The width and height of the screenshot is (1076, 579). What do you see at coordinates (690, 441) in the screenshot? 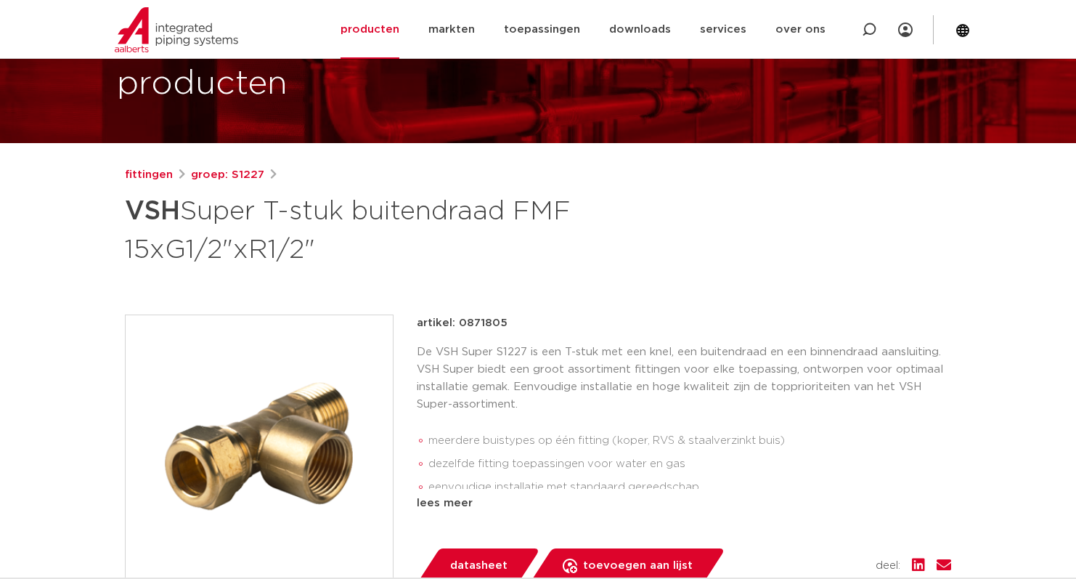
I see `li: meerdere buistypes op één fitting (koper, RVS & staalverzinkt buis)` at bounding box center [690, 441].